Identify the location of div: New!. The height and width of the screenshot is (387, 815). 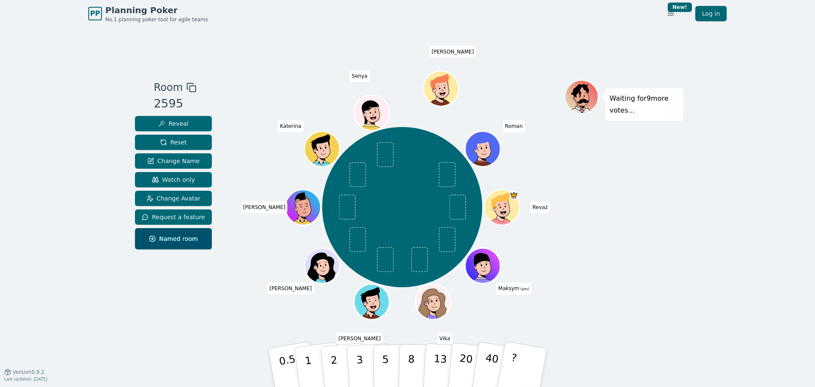
(680, 7).